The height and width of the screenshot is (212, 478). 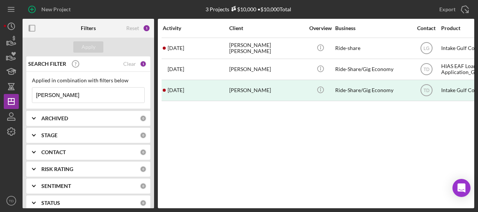 What do you see at coordinates (11, 201) in the screenshot?
I see `button: TD` at bounding box center [11, 201].